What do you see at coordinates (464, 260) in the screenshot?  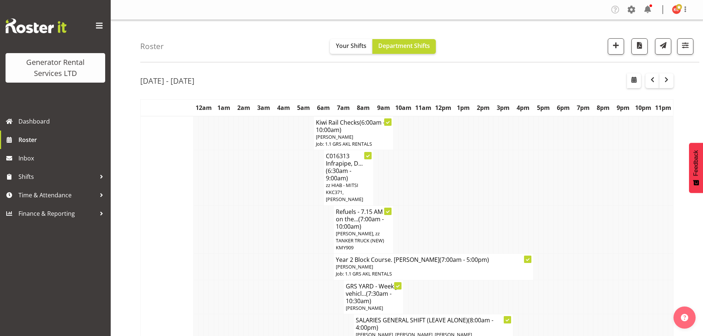 I see `span: (7:00am - 5:00pm)` at bounding box center [464, 260].